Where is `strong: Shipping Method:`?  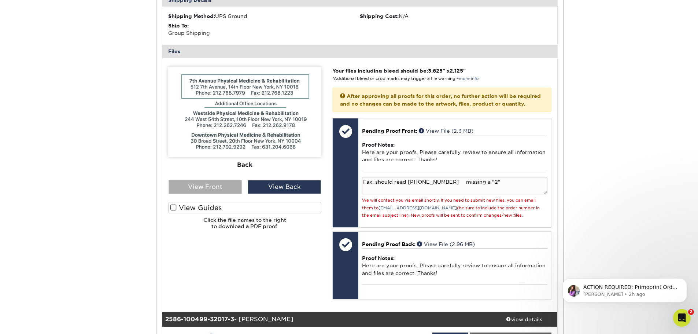 strong: Shipping Method: is located at coordinates (192, 16).